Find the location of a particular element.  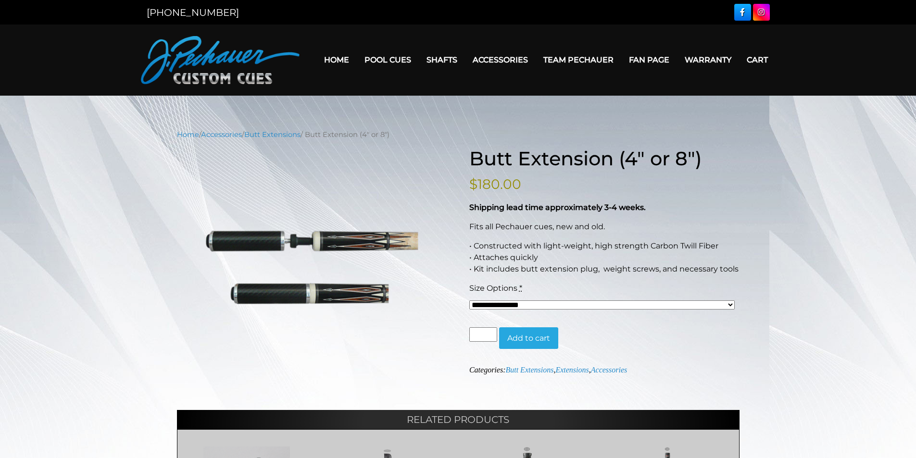

nav: Breadcrumb is located at coordinates (458, 135).